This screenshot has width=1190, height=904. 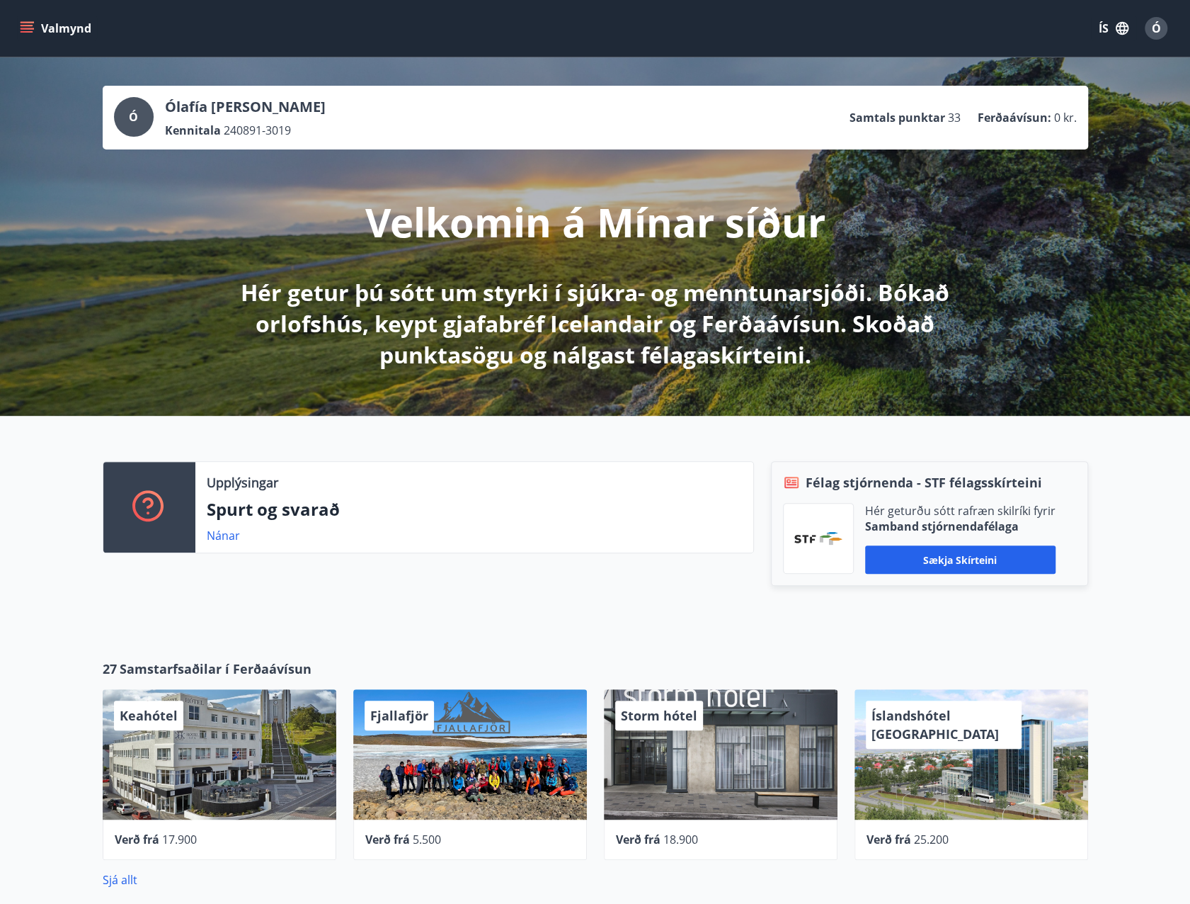 I want to click on p: Kennitala, so click(x=193, y=130).